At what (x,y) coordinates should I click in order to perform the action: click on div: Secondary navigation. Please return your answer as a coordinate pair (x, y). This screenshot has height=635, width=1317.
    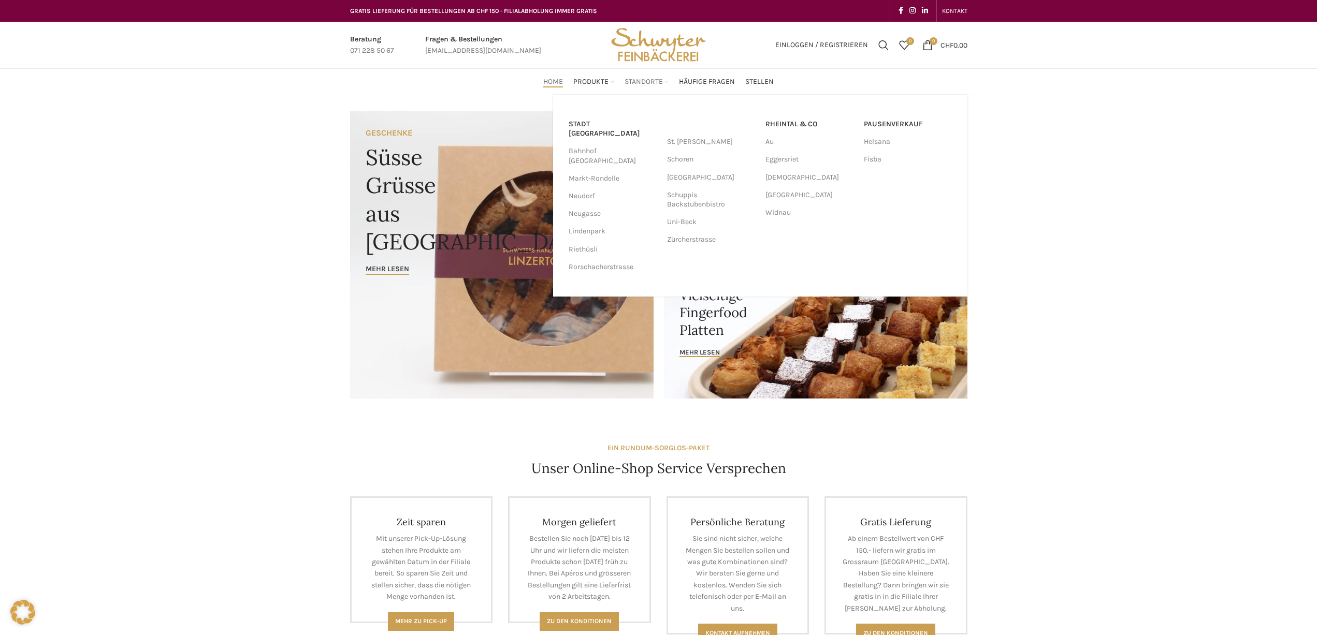
    Looking at the image, I should click on (955, 11).